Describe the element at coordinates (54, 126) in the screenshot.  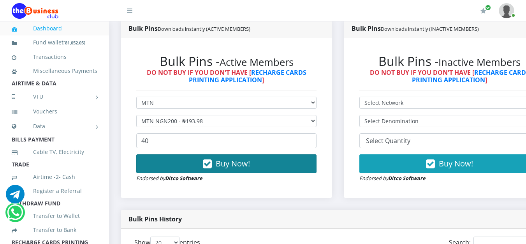
I see `a: Data` at that location.